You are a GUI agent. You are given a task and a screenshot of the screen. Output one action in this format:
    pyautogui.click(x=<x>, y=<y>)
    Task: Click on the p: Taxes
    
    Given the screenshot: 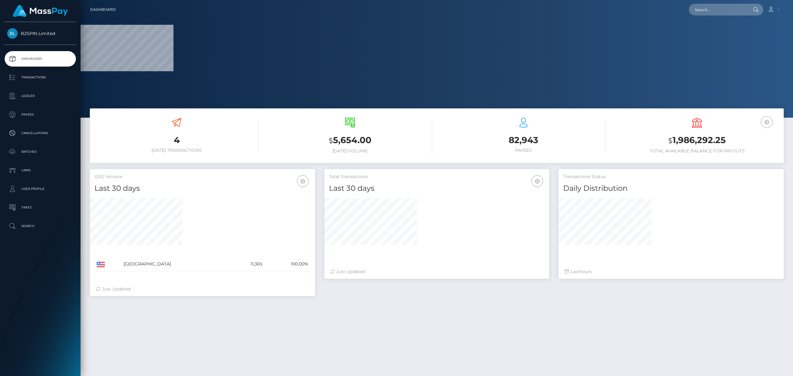 What is the action you would take?
    pyautogui.click(x=40, y=208)
    